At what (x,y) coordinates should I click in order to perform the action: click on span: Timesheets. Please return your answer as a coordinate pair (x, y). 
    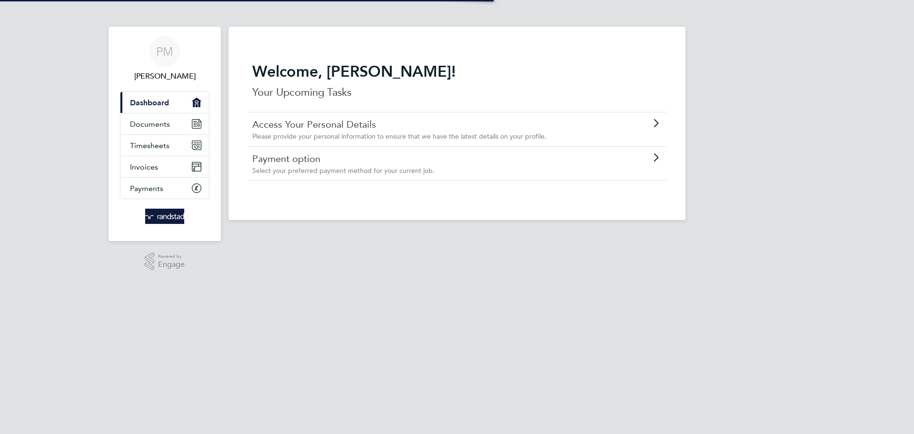
    Looking at the image, I should click on (150, 145).